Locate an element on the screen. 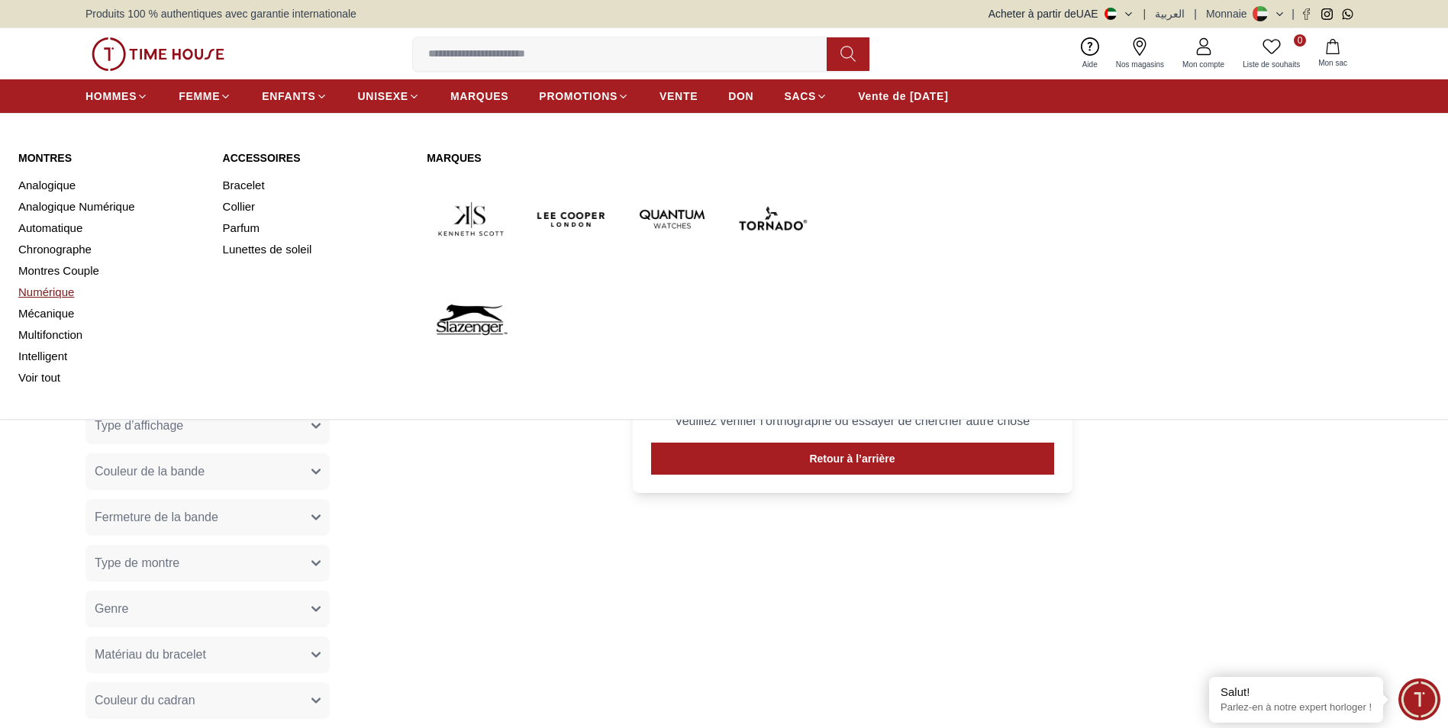  button: Couleur de la bande is located at coordinates (208, 472).